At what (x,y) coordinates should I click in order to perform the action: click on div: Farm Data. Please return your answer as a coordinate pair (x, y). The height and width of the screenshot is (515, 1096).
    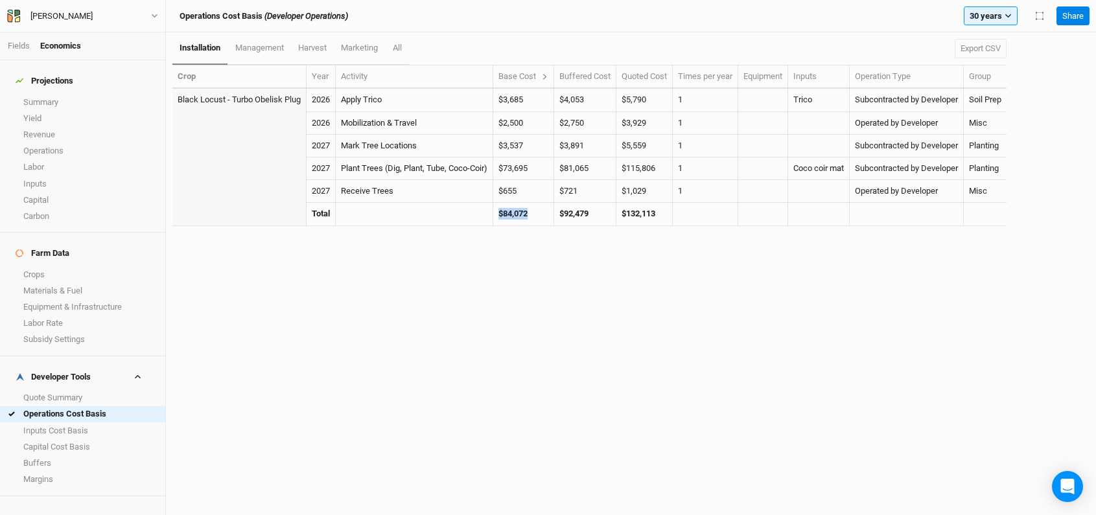
    Looking at the image, I should click on (42, 253).